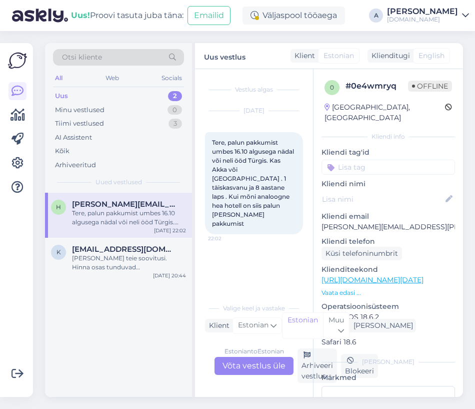  Describe the element at coordinates (376, 16) in the screenshot. I see `div: A` at that location.